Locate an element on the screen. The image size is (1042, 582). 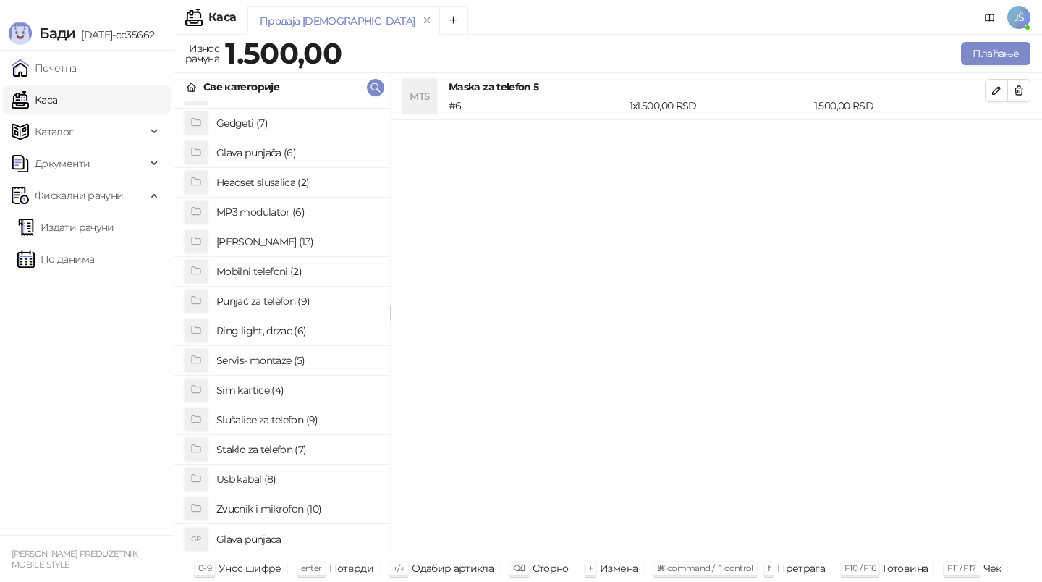
div: # 6 is located at coordinates (536, 106).